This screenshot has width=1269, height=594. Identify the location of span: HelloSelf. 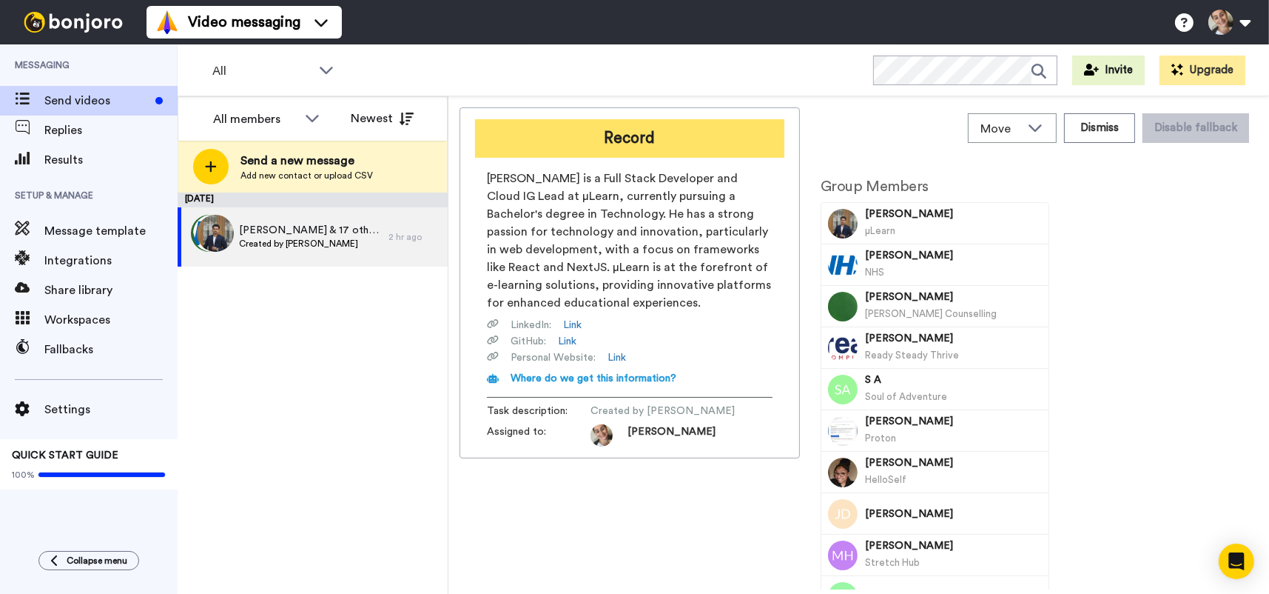
(886, 479).